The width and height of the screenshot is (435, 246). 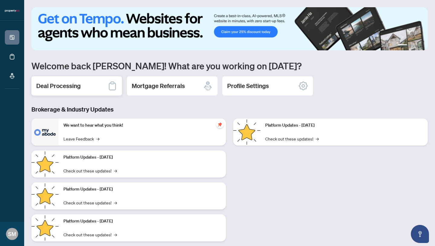 What do you see at coordinates (58, 86) in the screenshot?
I see `h2: Deal Processing` at bounding box center [58, 86].